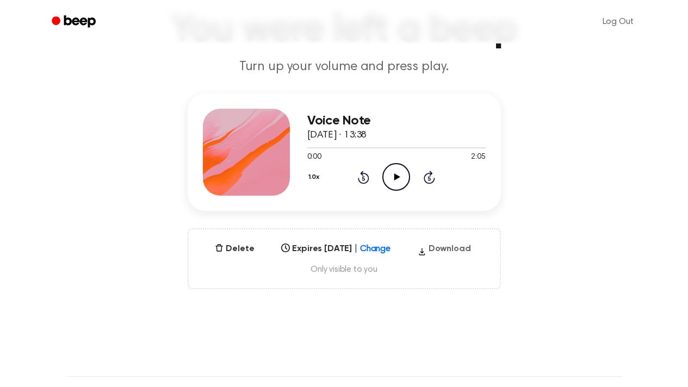  Describe the element at coordinates (618, 22) in the screenshot. I see `a: Log Out` at that location.